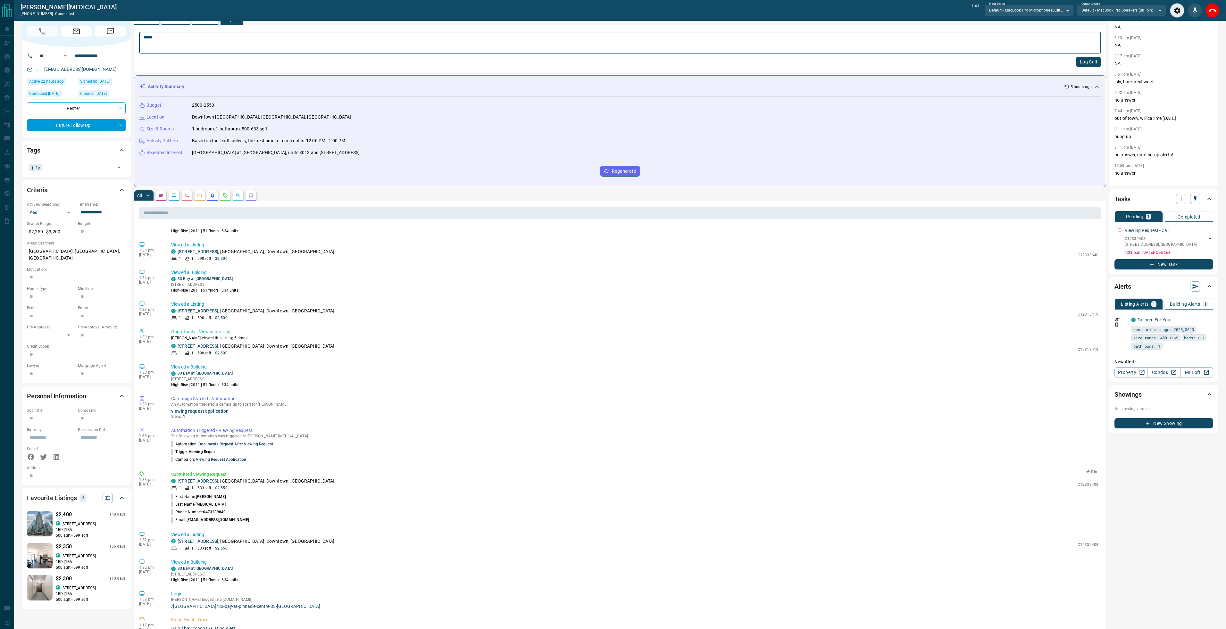  I want to click on button: Log Call, so click(1089, 62).